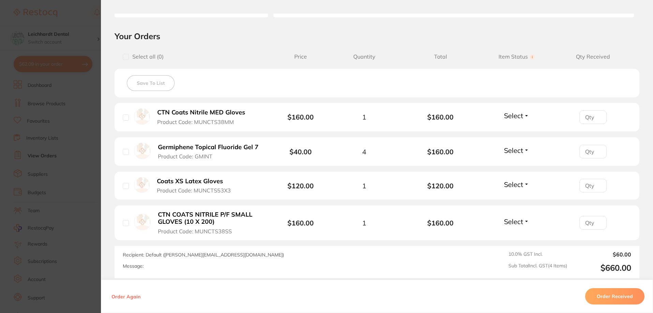  I want to click on img: Germiphene Topical Fluoride Gel 7, so click(142, 151).